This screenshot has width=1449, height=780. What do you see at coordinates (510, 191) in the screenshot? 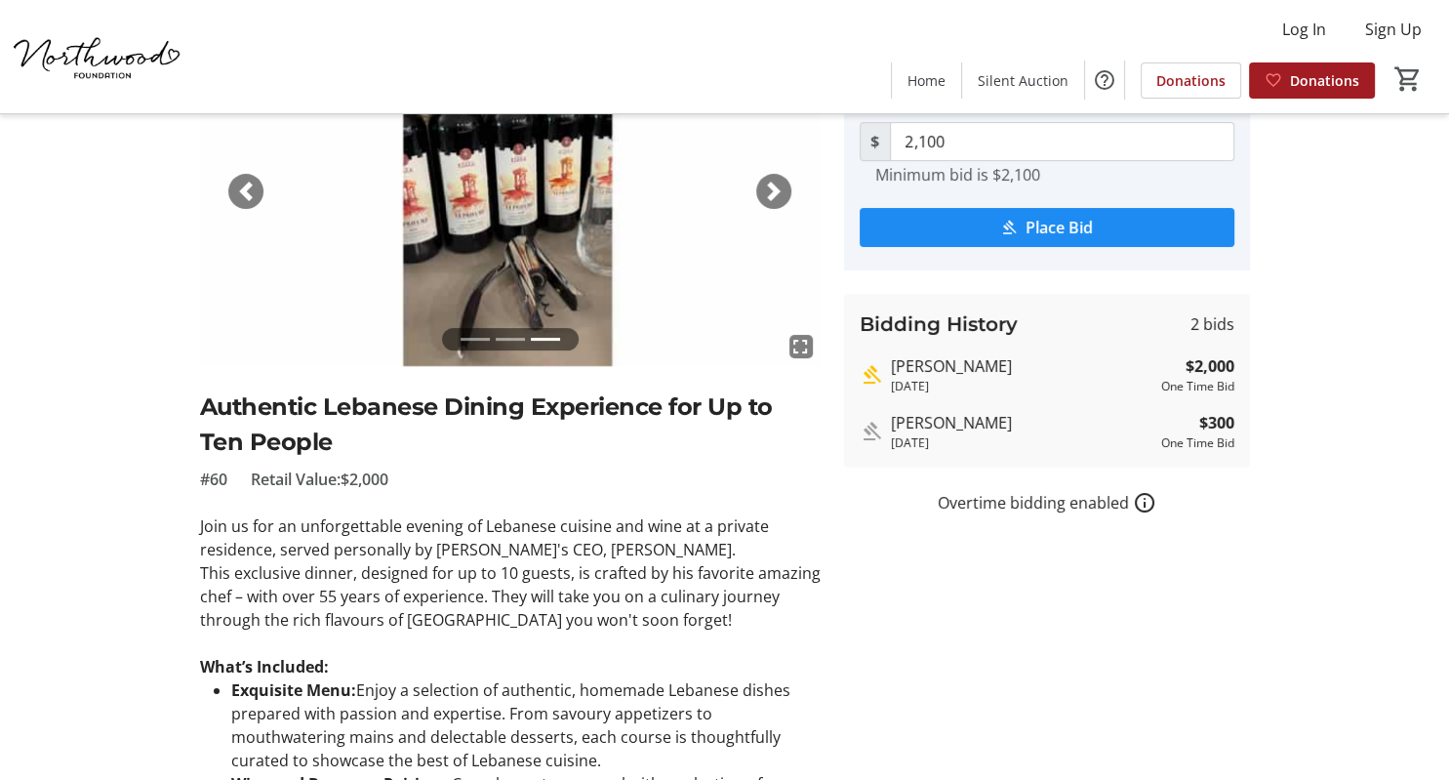
I see `img: Image` at bounding box center [510, 191].